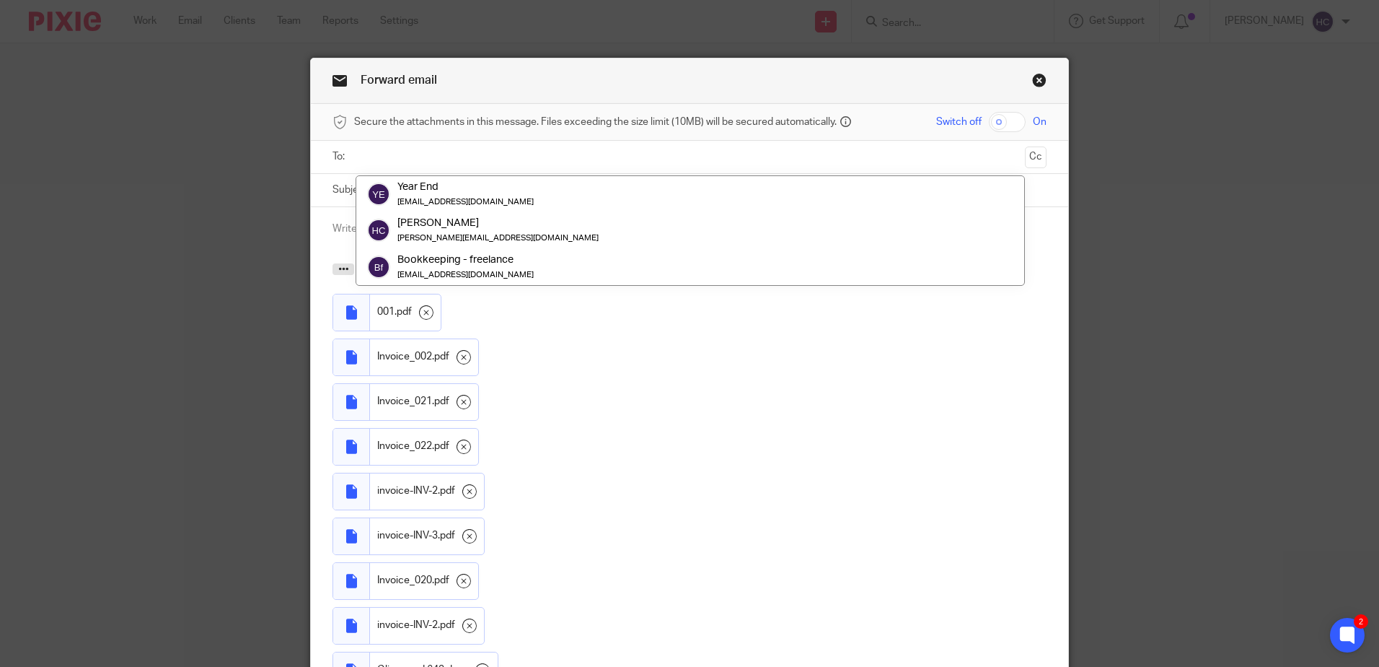 Image resolution: width=1379 pixels, height=667 pixels. What do you see at coordinates (416, 535) in the screenshot?
I see `span: invoice-INV-3.pdf` at bounding box center [416, 535].